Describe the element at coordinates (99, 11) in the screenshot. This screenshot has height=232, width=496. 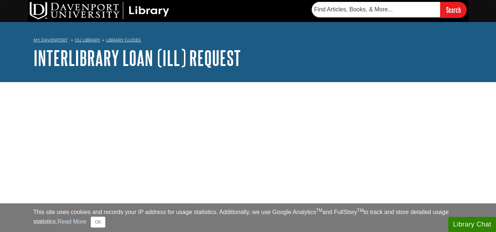
I see `img: DU Library` at that location.